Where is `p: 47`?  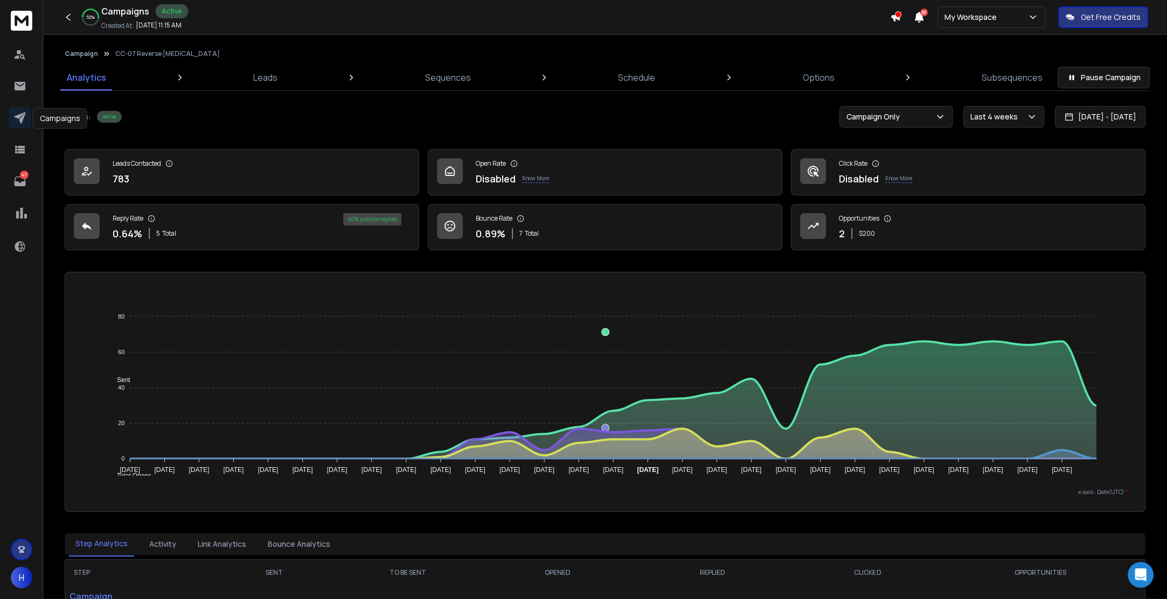
p: 47 is located at coordinates (24, 175).